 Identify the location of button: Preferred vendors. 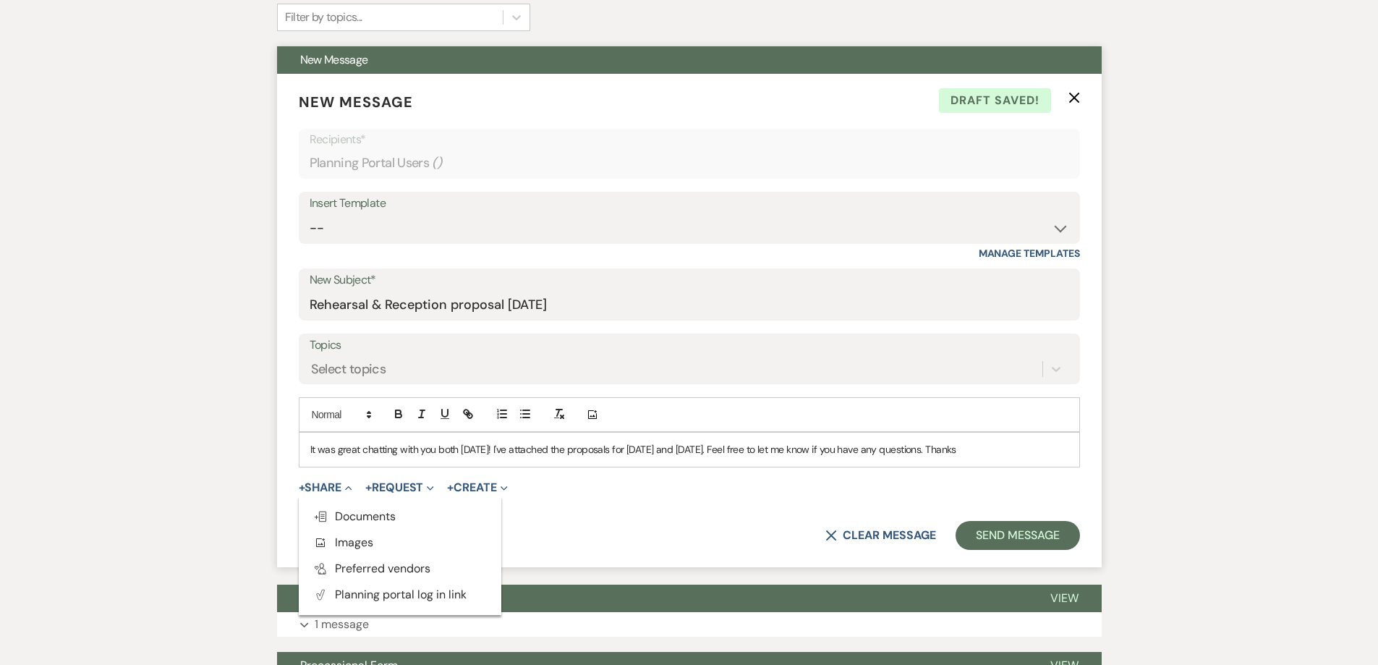
(400, 569).